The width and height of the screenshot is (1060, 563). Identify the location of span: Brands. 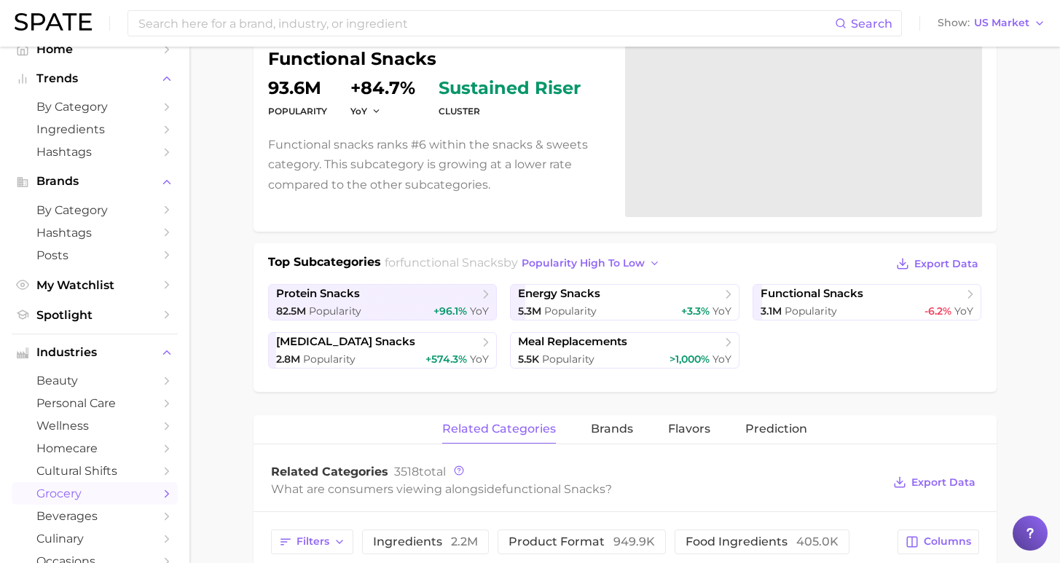
(95, 181).